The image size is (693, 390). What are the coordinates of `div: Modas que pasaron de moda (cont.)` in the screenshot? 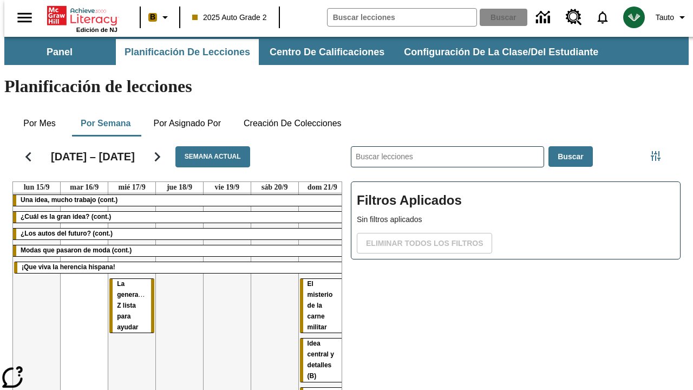 It's located at (179, 251).